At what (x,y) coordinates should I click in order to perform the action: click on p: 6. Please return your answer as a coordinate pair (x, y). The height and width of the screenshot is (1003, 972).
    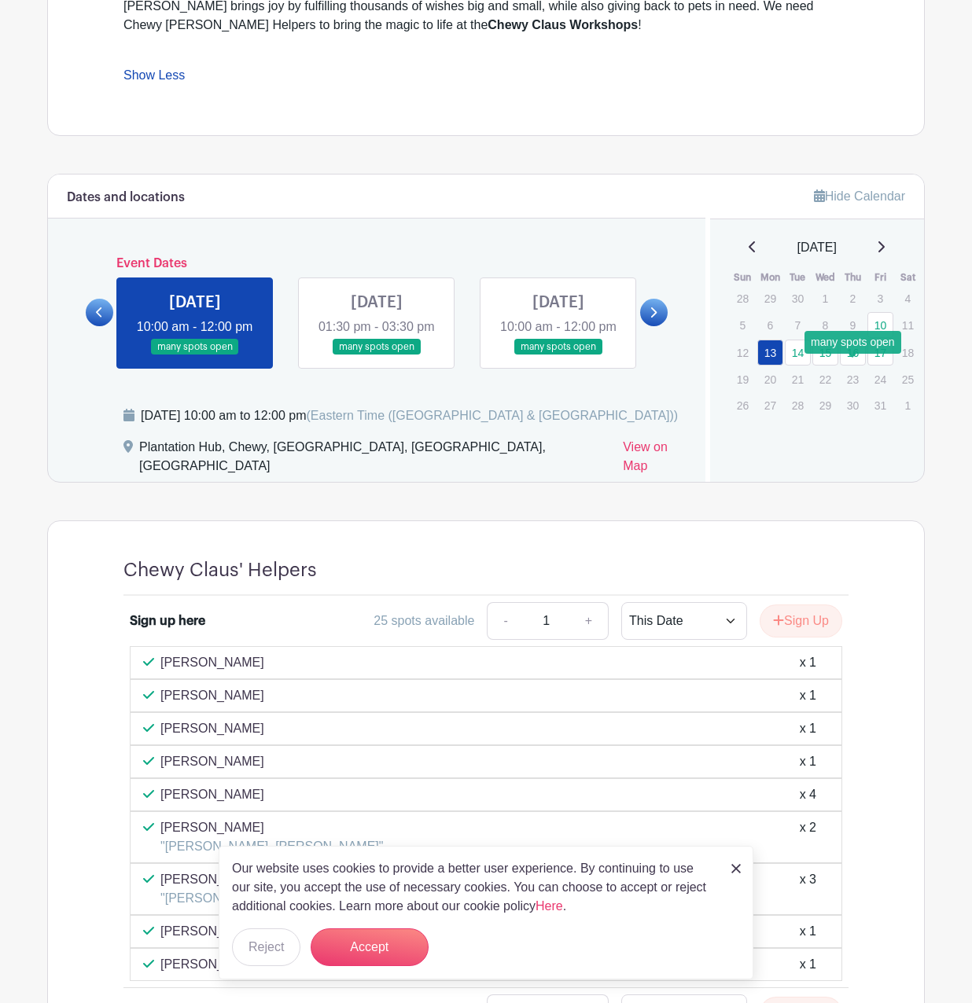
    Looking at the image, I should click on (770, 325).